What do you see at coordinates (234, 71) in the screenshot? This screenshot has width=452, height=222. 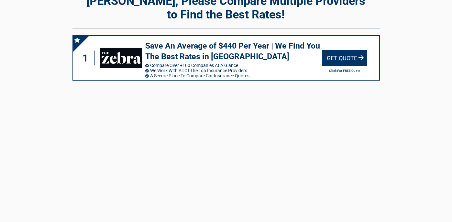 I see `li: We Work With All Of The Top Insurance Providers` at bounding box center [234, 71].